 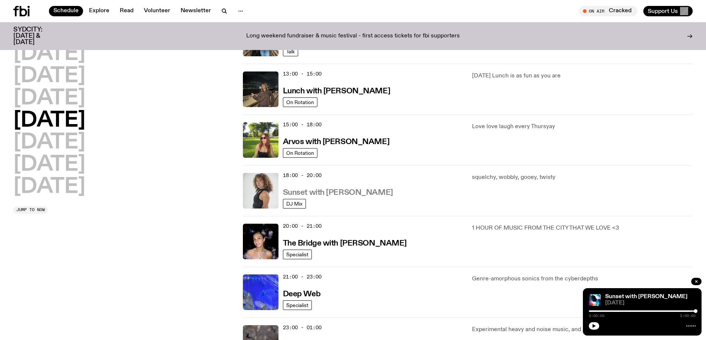 What do you see at coordinates (99, 11) in the screenshot?
I see `a: Explore` at bounding box center [99, 11].